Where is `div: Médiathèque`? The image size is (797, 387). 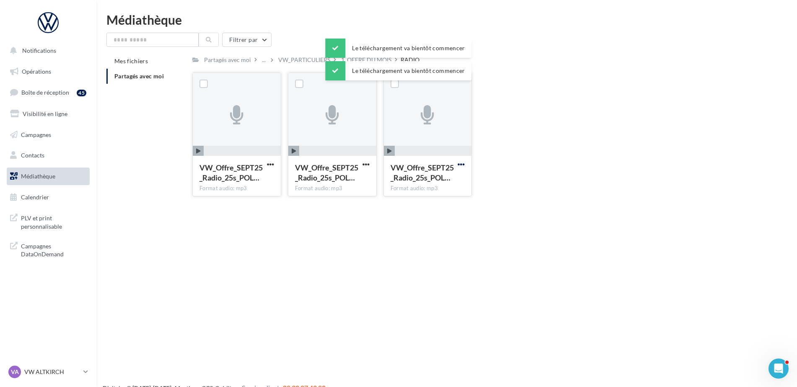 div: Médiathèque is located at coordinates (447, 20).